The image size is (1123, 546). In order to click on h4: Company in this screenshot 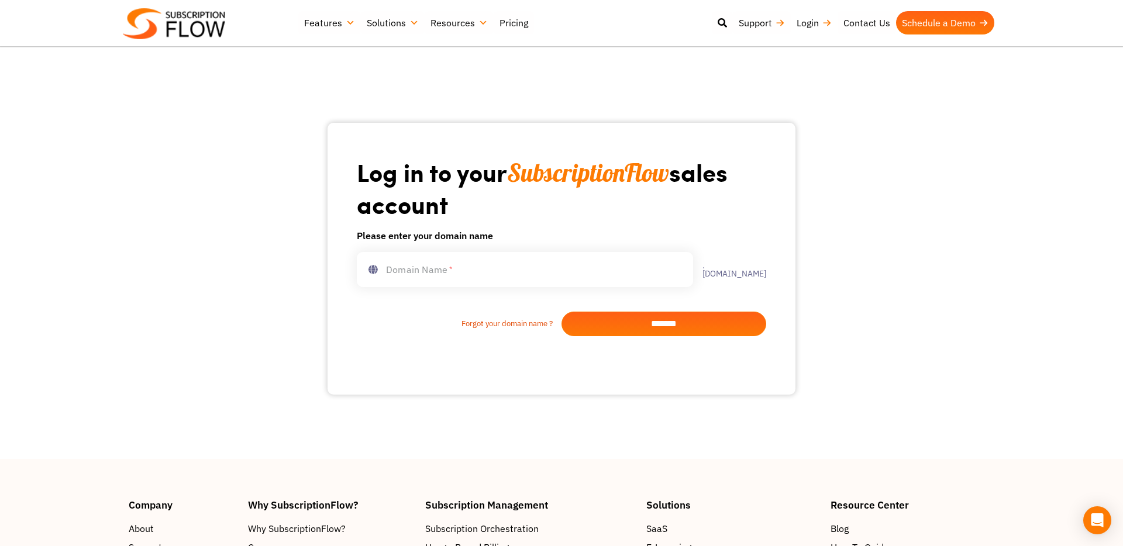, I will do `click(182, 505)`.